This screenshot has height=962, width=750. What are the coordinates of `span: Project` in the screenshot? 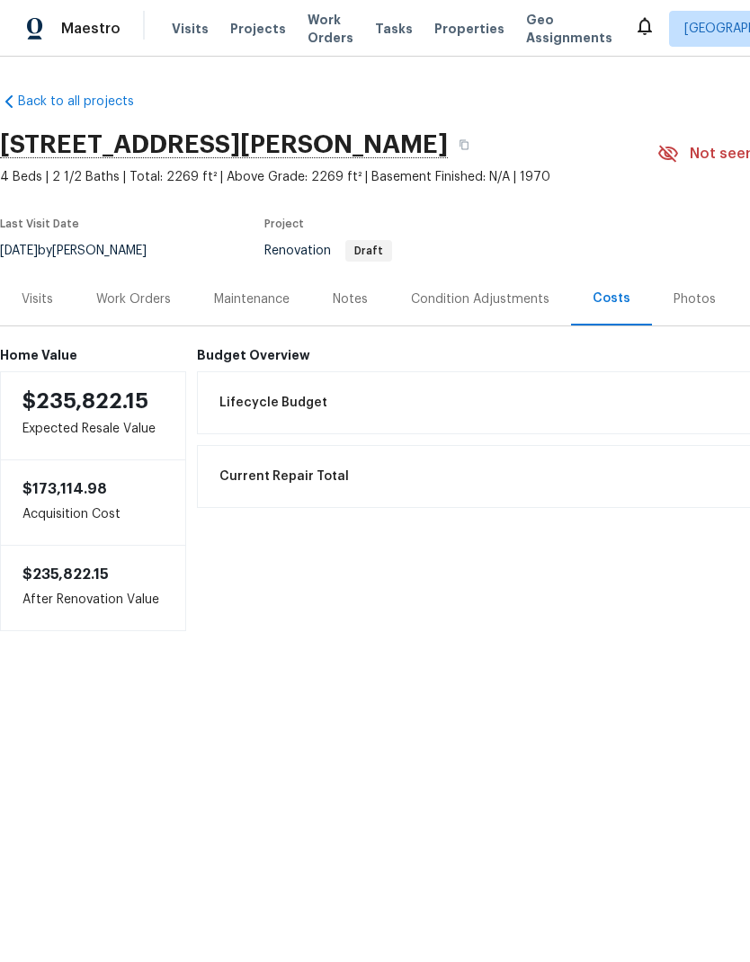 It's located at (284, 224).